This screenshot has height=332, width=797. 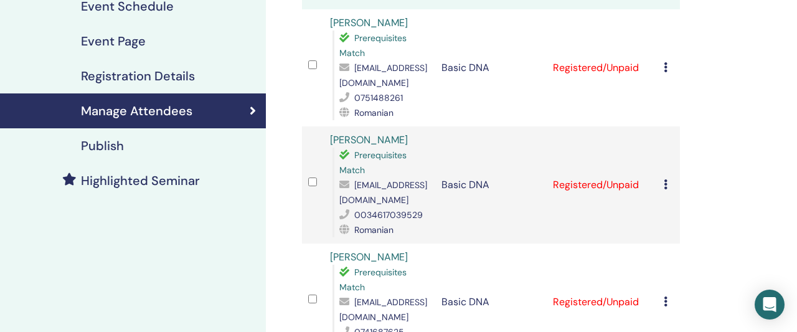 I want to click on span: 0034617039529, so click(x=388, y=215).